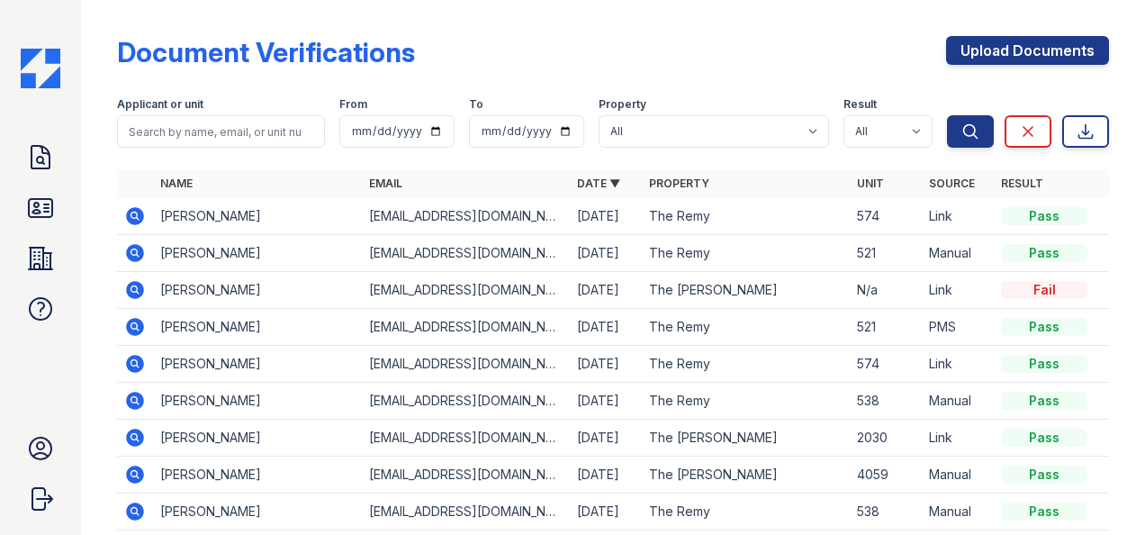 The image size is (1145, 535). I want to click on label: Applicant or unit, so click(160, 104).